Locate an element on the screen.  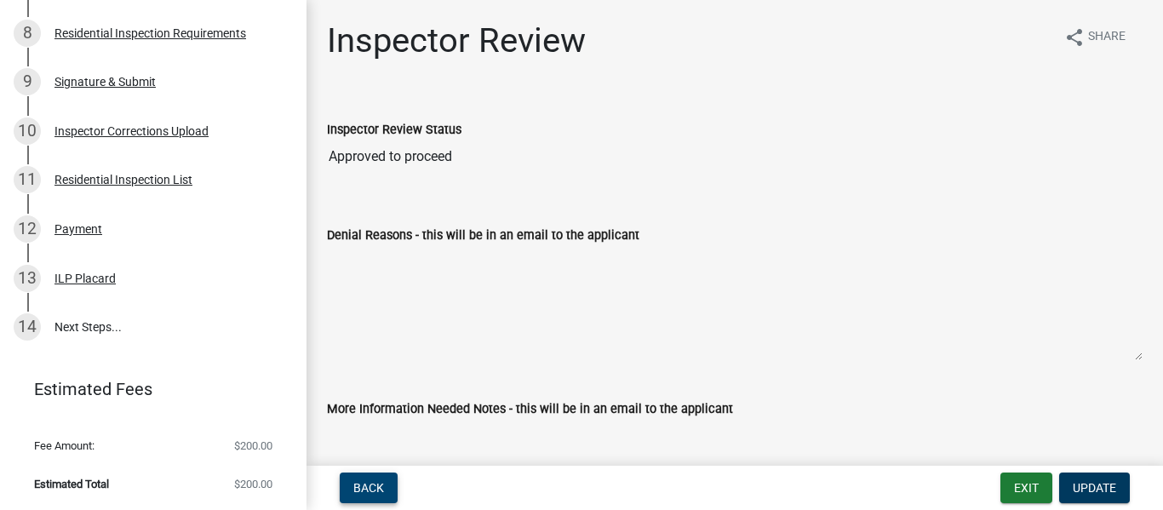
div: 8 is located at coordinates (27, 33).